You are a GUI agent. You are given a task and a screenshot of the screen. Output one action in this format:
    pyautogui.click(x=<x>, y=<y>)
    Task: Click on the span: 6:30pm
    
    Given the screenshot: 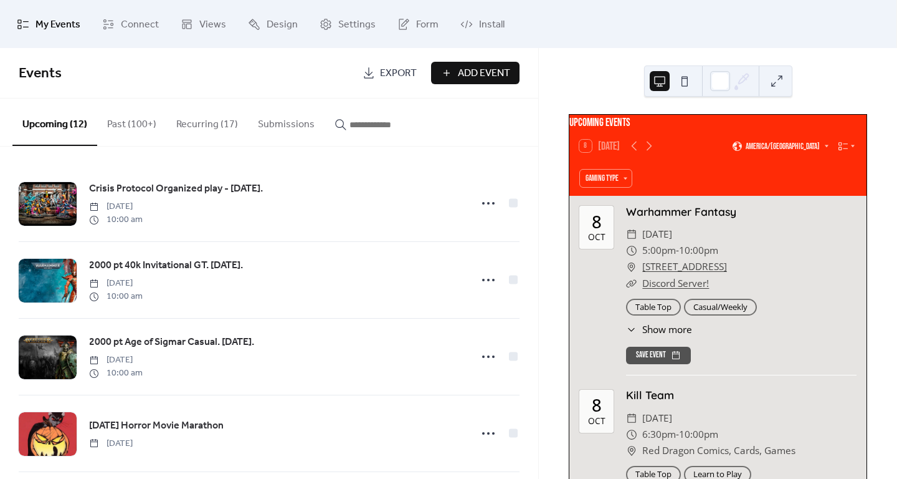 What is the action you would take?
    pyautogui.click(x=659, y=434)
    